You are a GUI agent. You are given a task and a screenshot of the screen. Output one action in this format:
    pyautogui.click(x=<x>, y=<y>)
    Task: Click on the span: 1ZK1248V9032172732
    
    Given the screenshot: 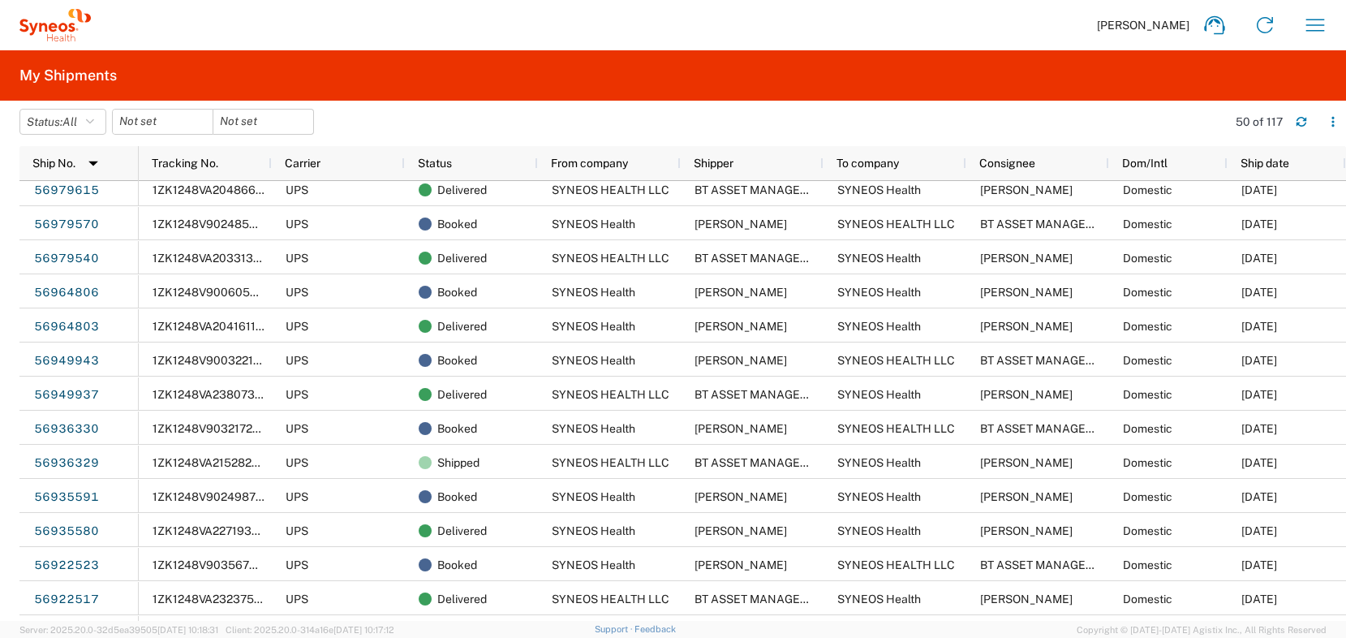 What is the action you would take?
    pyautogui.click(x=213, y=428)
    